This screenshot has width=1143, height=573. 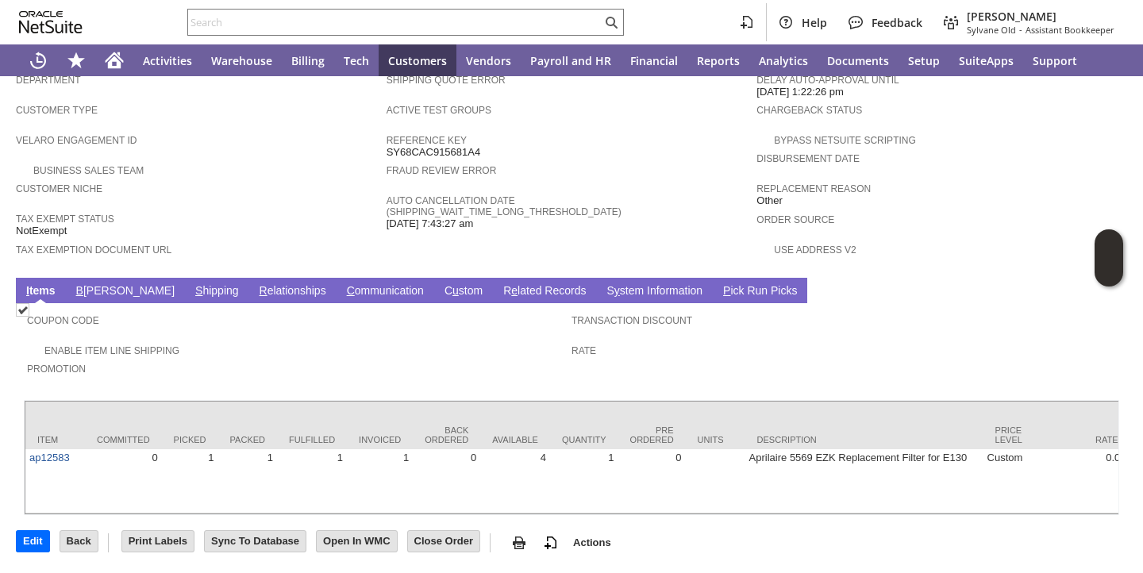 I want to click on a: Analytics, so click(x=784, y=60).